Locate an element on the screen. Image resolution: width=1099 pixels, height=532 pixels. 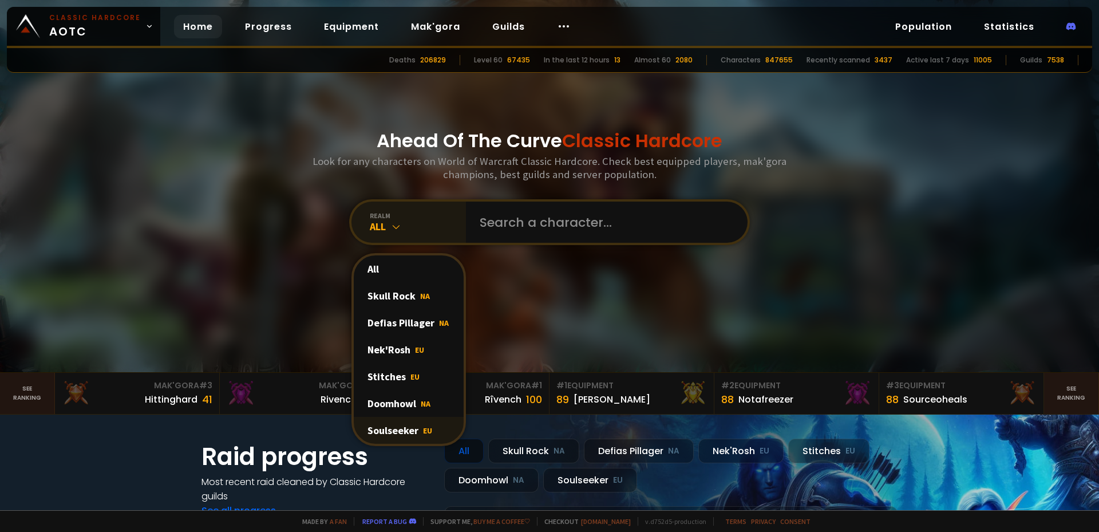
a: Privacy is located at coordinates (763, 521).